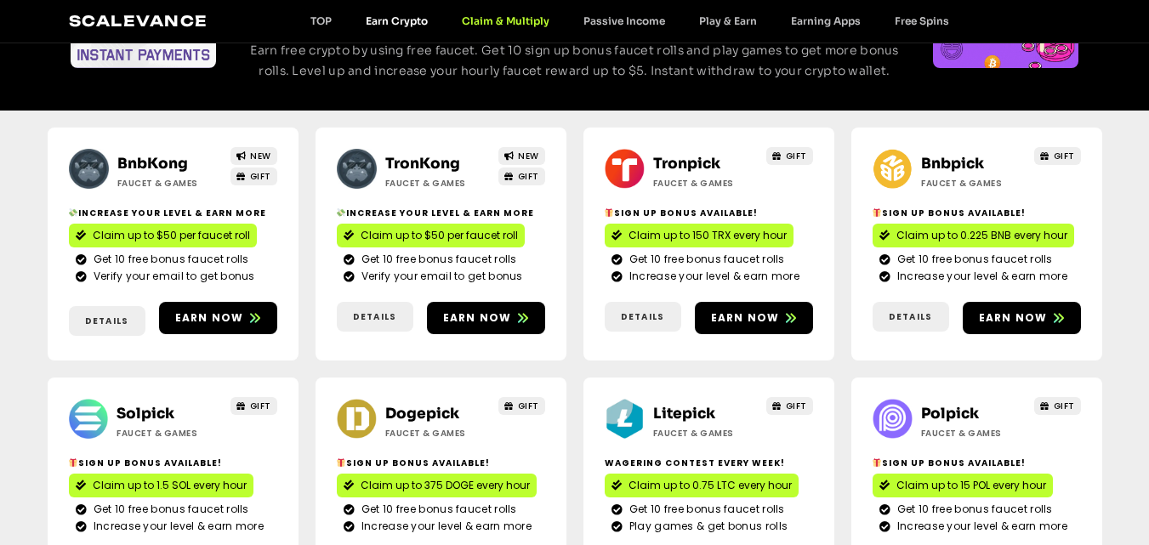 This screenshot has height=545, width=1149. I want to click on a: Claim & Multiply, so click(505, 20).